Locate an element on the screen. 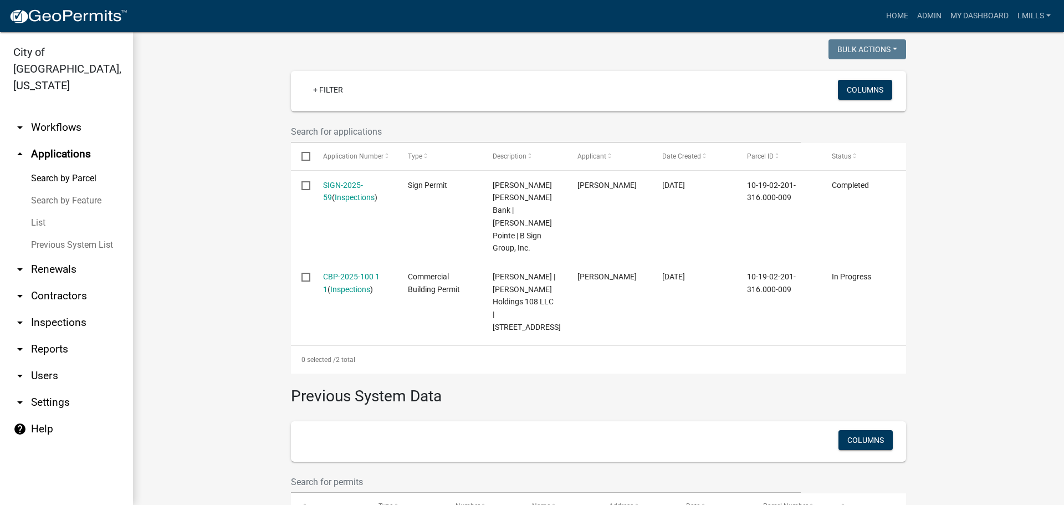 This screenshot has height=505, width=1064. a: lmills is located at coordinates (1034, 16).